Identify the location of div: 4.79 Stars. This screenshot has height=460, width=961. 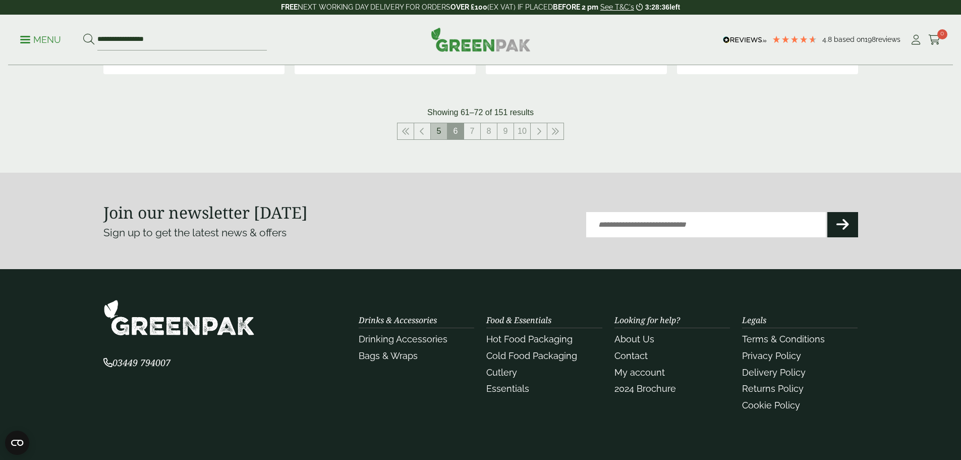
(795, 39).